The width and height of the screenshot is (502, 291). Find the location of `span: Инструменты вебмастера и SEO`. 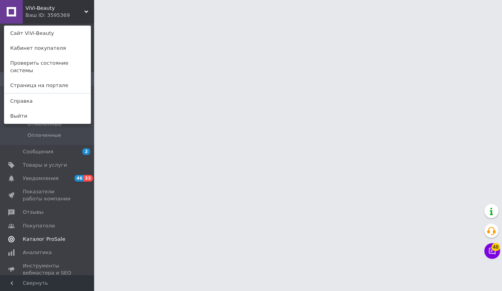

span: Инструменты вебмастера и SEO is located at coordinates (47, 270).